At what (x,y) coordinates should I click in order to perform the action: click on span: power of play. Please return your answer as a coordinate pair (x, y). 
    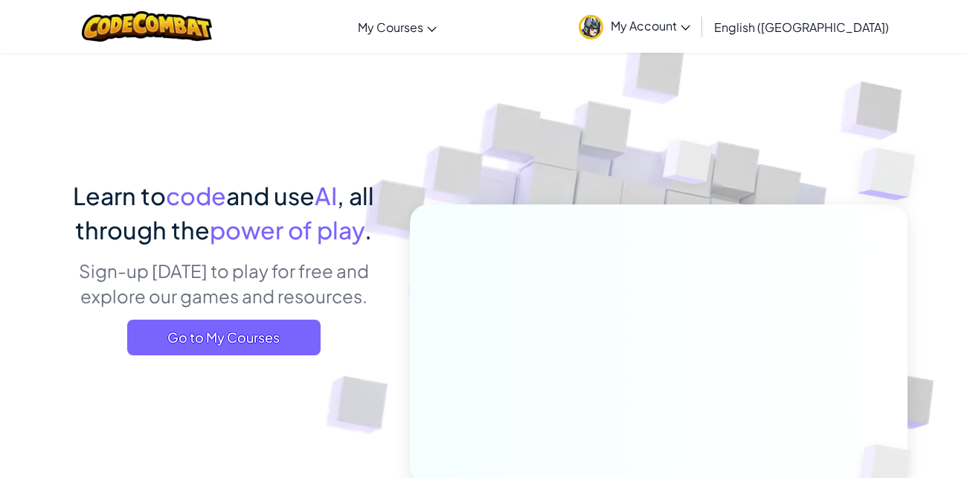
    Looking at the image, I should click on (287, 230).